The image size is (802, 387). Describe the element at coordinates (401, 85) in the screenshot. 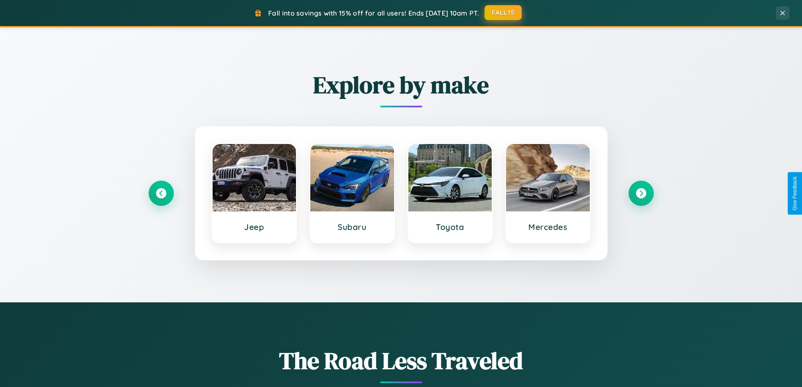

I see `h2: Explore by make` at that location.